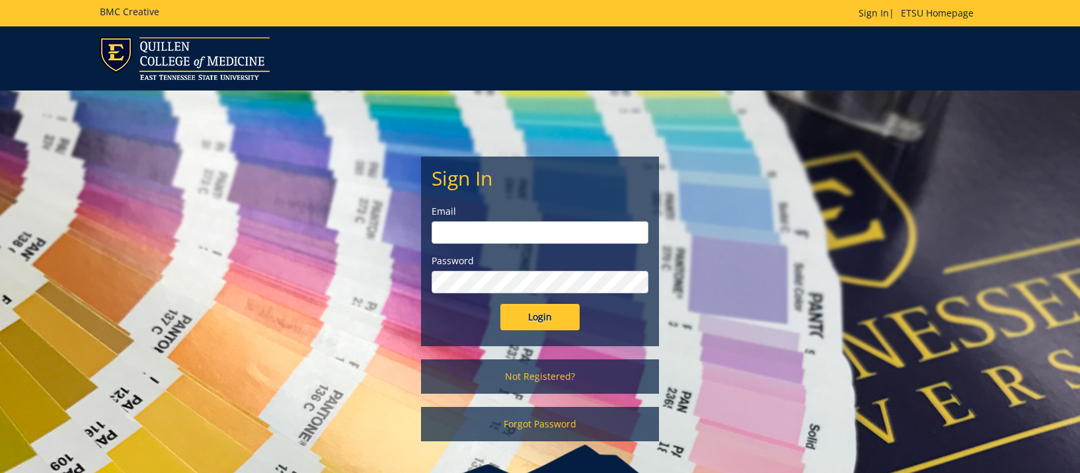 The image size is (1080, 473). What do you see at coordinates (540, 212) in the screenshot?
I see `label: Email` at bounding box center [540, 212].